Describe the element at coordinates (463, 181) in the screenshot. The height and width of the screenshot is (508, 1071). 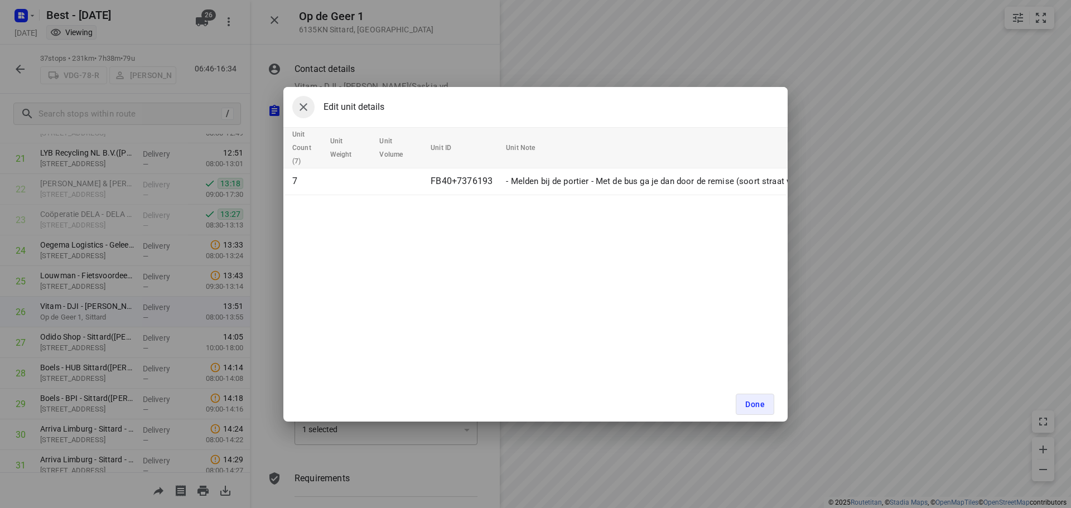
I see `td: FB40+7376193` at that location.